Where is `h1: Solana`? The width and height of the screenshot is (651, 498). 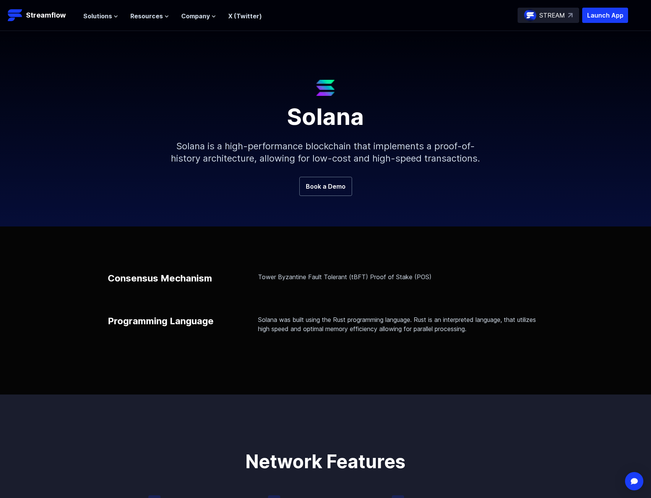
h1: Solana is located at coordinates (326, 112).